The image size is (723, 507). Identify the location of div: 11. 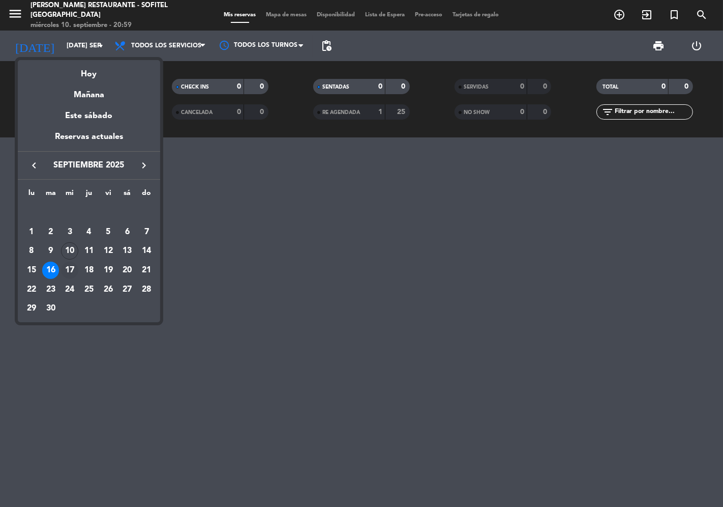
(89, 251).